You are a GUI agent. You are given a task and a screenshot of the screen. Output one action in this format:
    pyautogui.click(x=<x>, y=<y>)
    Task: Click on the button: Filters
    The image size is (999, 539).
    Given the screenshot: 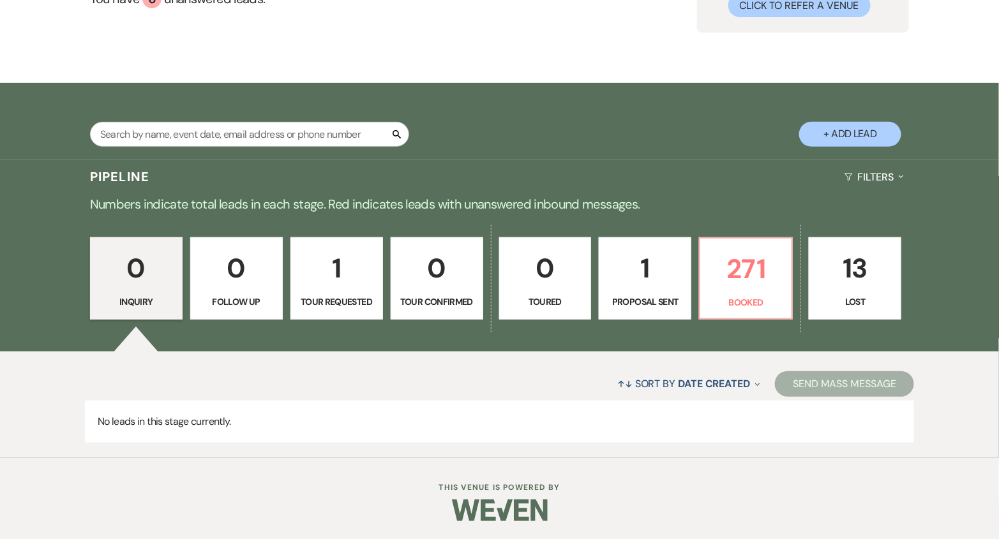 What is the action you would take?
    pyautogui.click(x=874, y=177)
    